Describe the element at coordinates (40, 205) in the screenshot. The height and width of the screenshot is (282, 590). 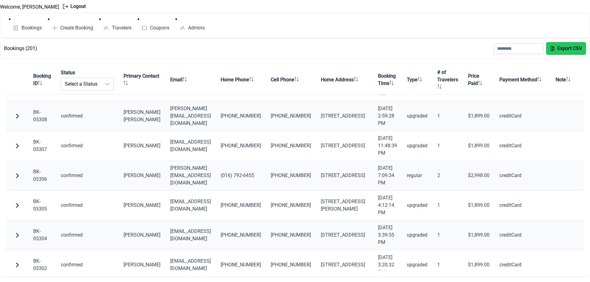
I see `a: BK-05305` at that location.